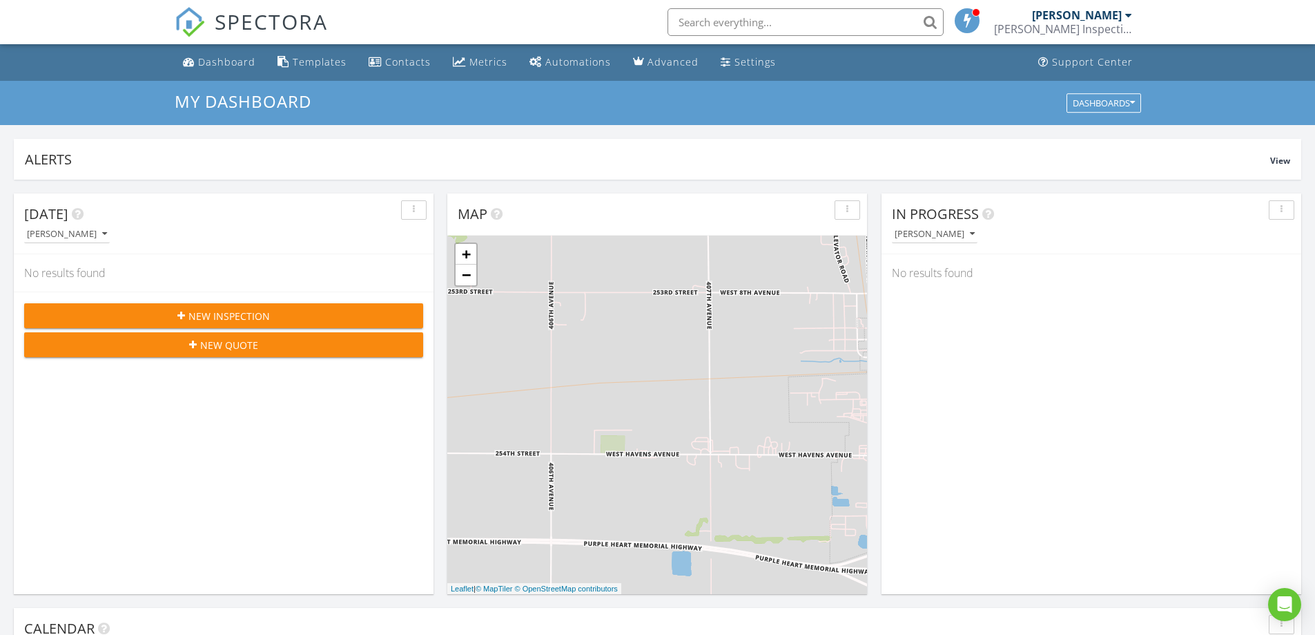  I want to click on a: Zoom in, so click(466, 254).